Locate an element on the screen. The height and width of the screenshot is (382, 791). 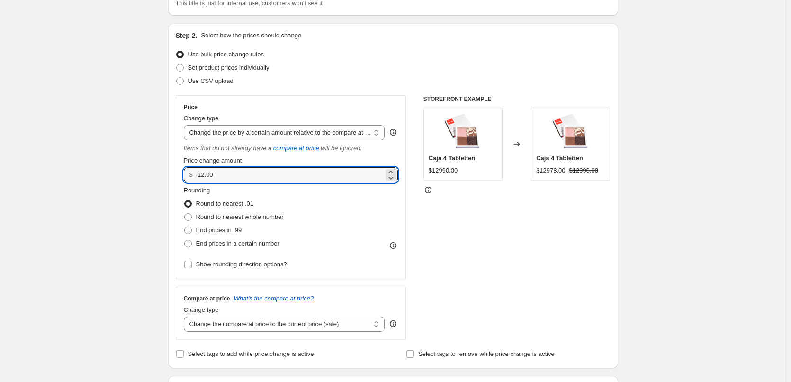
span: Round to nearest .01 is located at coordinates (225, 203).